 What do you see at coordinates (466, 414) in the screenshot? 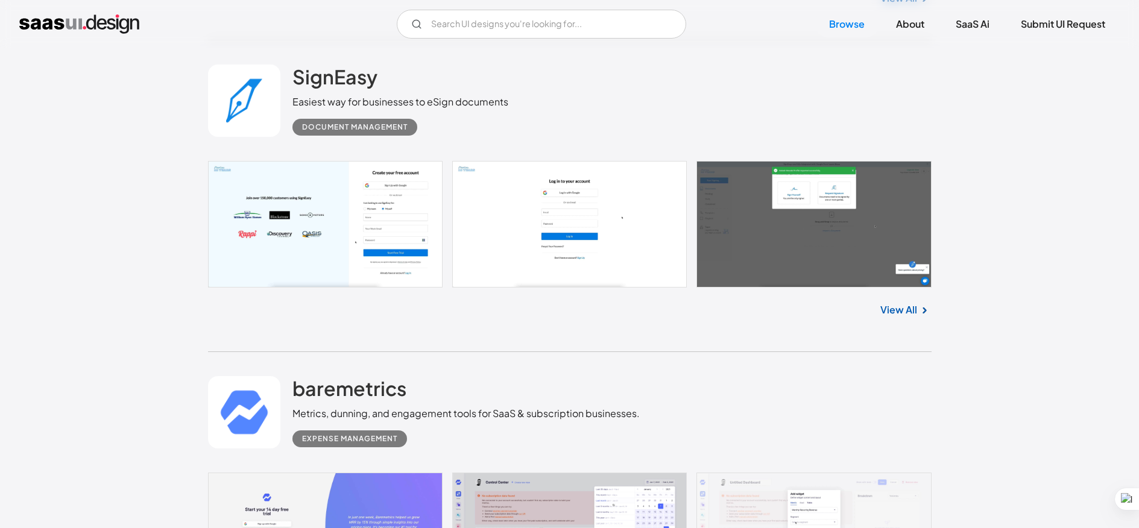
I see `div: Metrics, dunning, and engagement tools for SaaS & subscription businesses.` at bounding box center [466, 414].